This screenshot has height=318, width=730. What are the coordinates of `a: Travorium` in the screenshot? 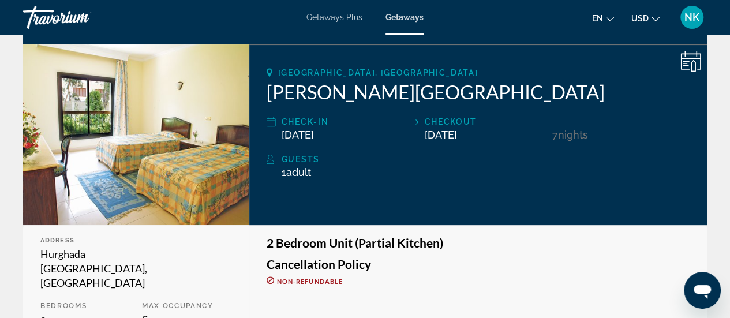 It's located at (81, 17).